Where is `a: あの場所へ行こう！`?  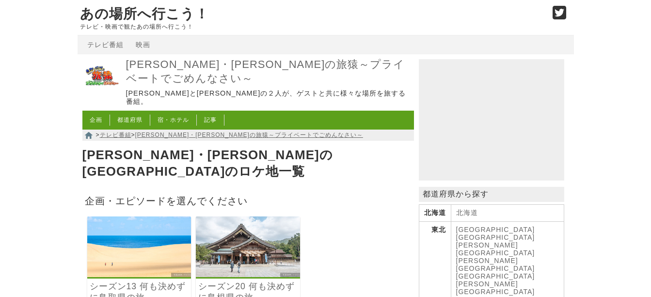 a: あの場所へ行こう！ is located at coordinates (145, 14).